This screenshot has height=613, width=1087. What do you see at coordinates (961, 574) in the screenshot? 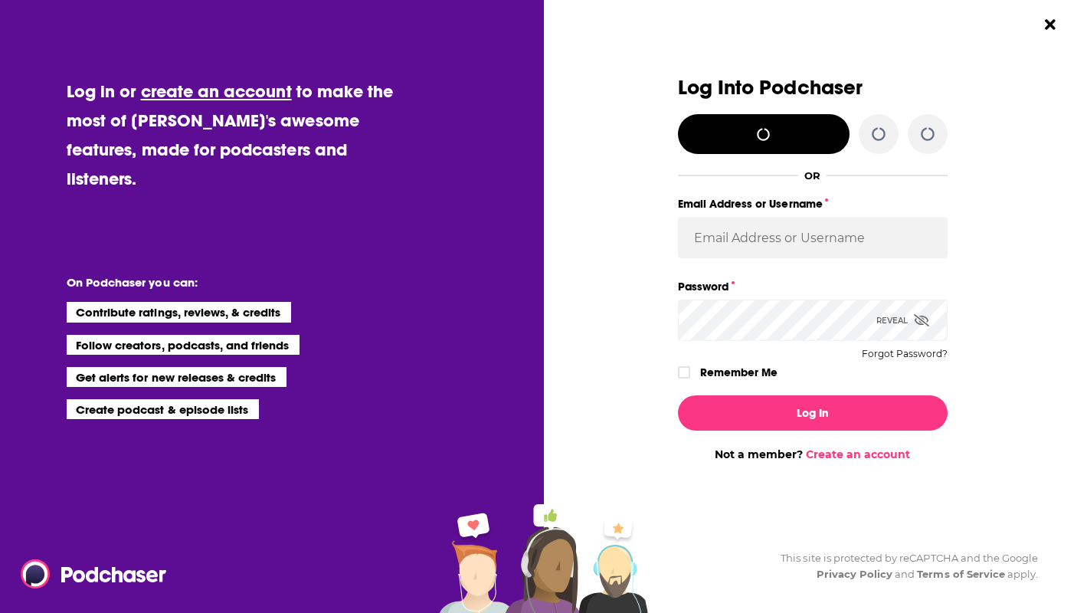
I see `a: Terms of Service` at bounding box center [961, 574].